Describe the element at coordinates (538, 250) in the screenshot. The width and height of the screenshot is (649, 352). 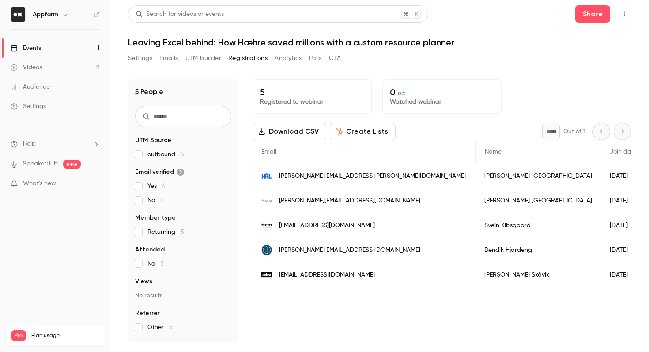
I see `div: Bendik Hjardeng` at that location.